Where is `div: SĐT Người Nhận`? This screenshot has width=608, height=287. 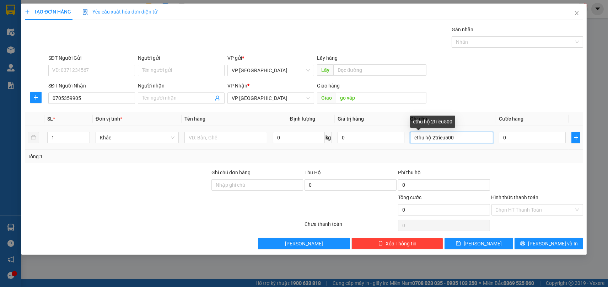 div: SĐT Người Nhận is located at coordinates (92, 86).